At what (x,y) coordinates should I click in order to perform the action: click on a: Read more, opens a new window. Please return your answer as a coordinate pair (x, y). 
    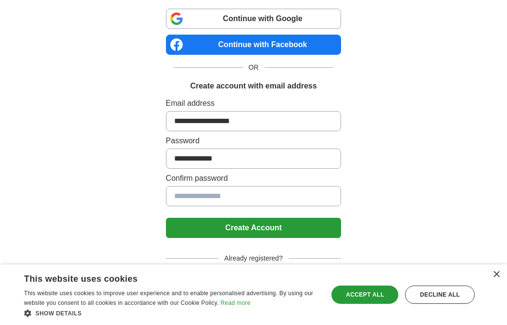
    Looking at the image, I should click on (236, 303).